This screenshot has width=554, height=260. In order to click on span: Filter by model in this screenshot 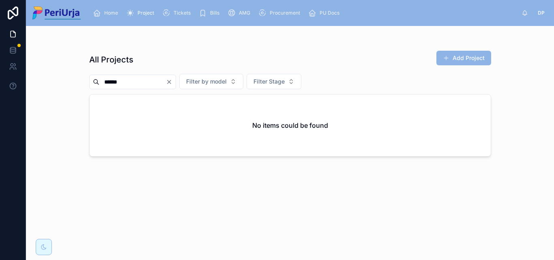, I will do `click(207, 82)`.